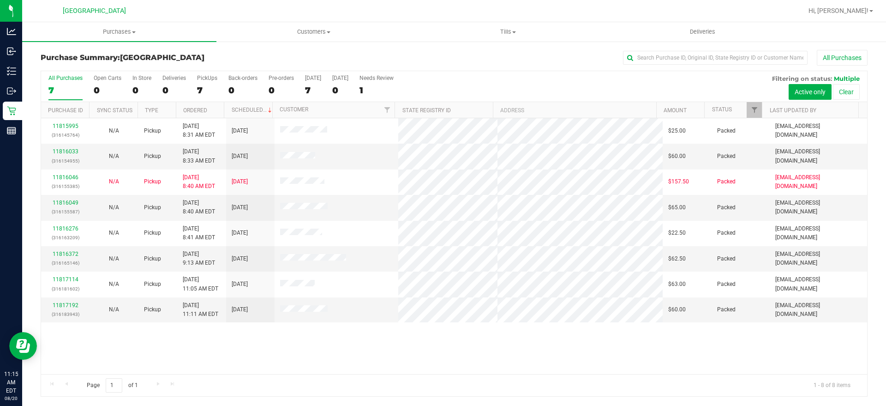 This screenshot has height=406, width=886. I want to click on a: Sync Status, so click(114, 110).